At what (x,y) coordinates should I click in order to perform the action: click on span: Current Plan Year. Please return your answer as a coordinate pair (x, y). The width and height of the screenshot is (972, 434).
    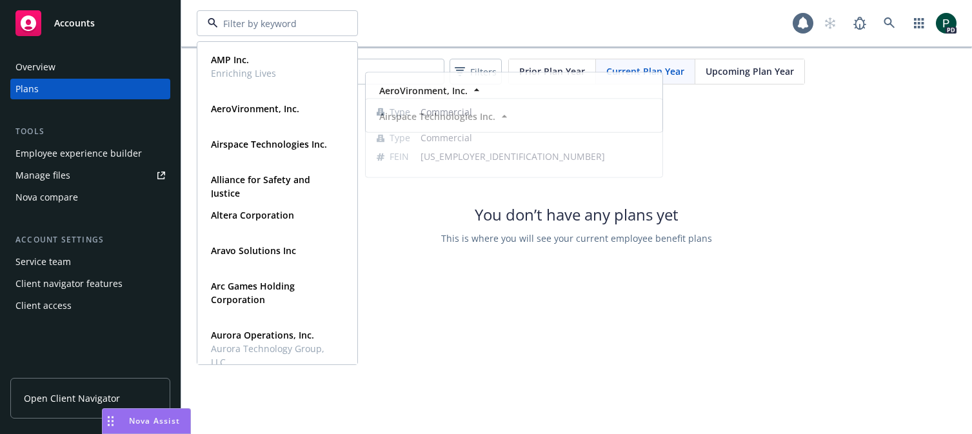
    Looking at the image, I should click on (645, 71).